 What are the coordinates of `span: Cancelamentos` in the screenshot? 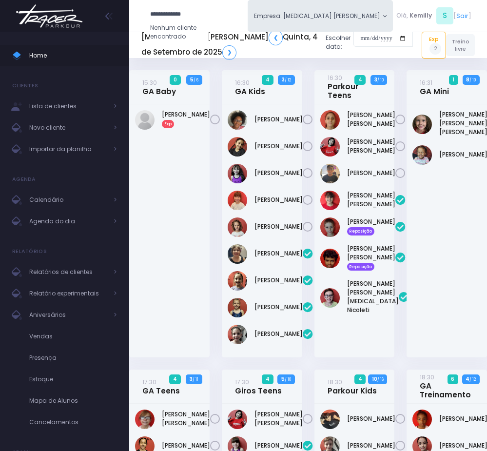 It's located at (73, 422).